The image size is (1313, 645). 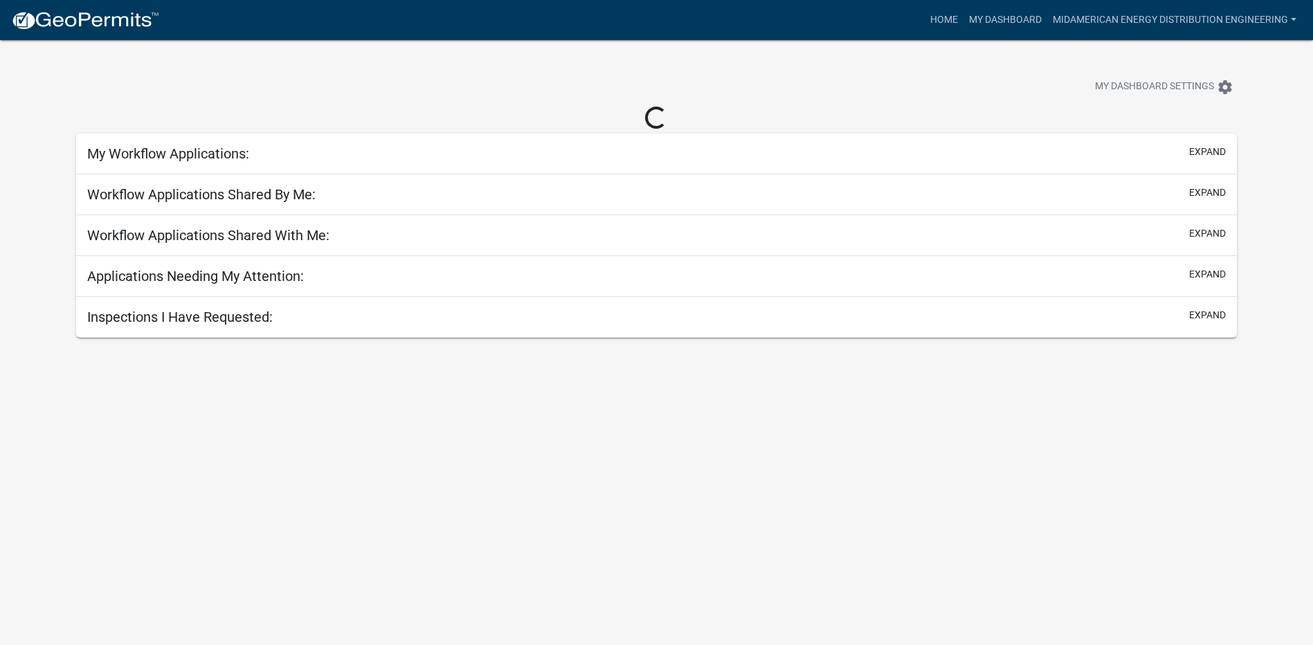 What do you see at coordinates (195, 276) in the screenshot?
I see `h5: Applications Needing My Attention:` at bounding box center [195, 276].